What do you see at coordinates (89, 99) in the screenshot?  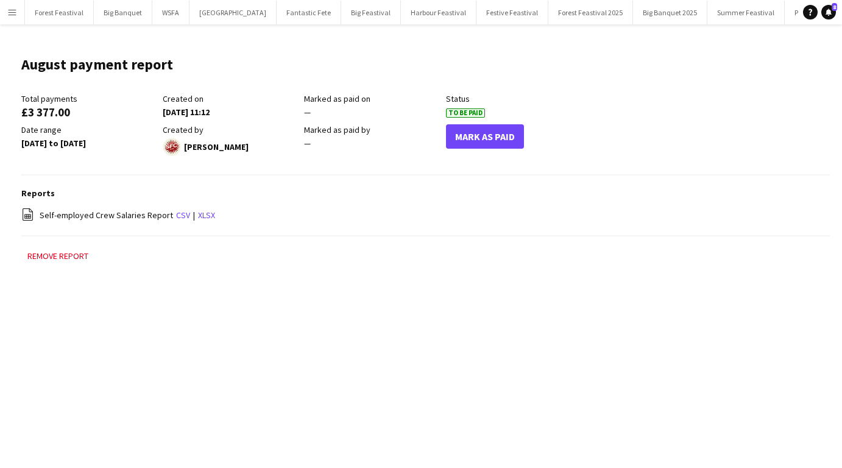 I see `div: Total payments` at bounding box center [89, 99].